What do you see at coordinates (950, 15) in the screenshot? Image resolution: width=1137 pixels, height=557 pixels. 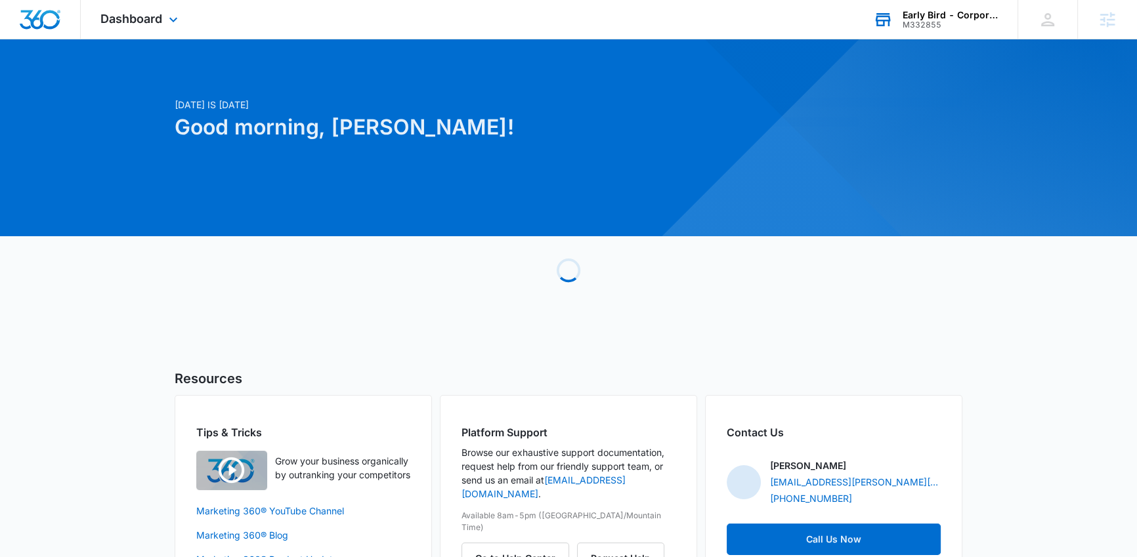 I see `div: account name` at bounding box center [950, 15].